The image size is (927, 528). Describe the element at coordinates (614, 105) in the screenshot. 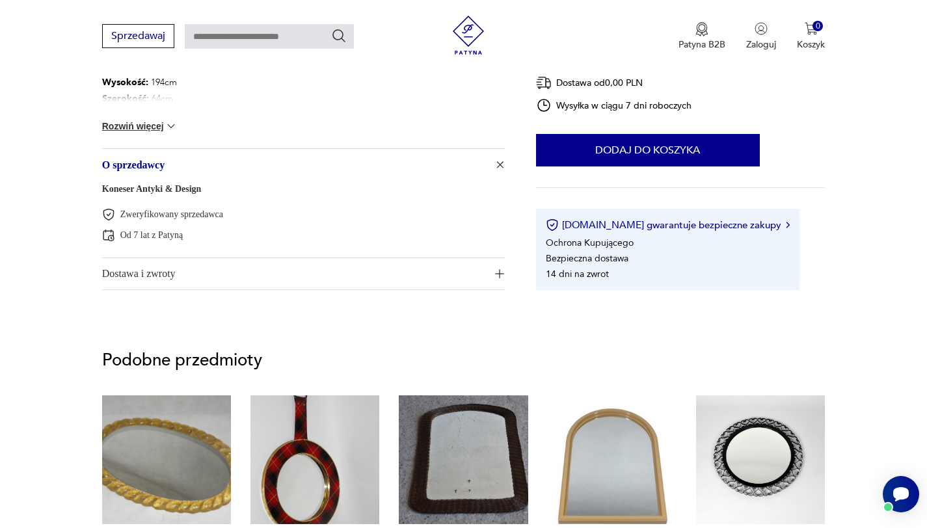

I see `div: Wysyłka w ciągu 7 dni roboczych` at that location.